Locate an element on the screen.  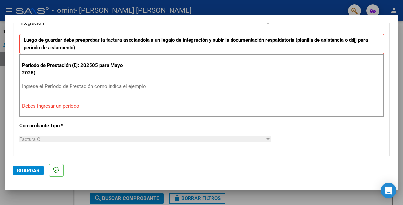
p: Período de Prestación (Ej: 202505 para Mayo 2025) is located at coordinates (76, 69).